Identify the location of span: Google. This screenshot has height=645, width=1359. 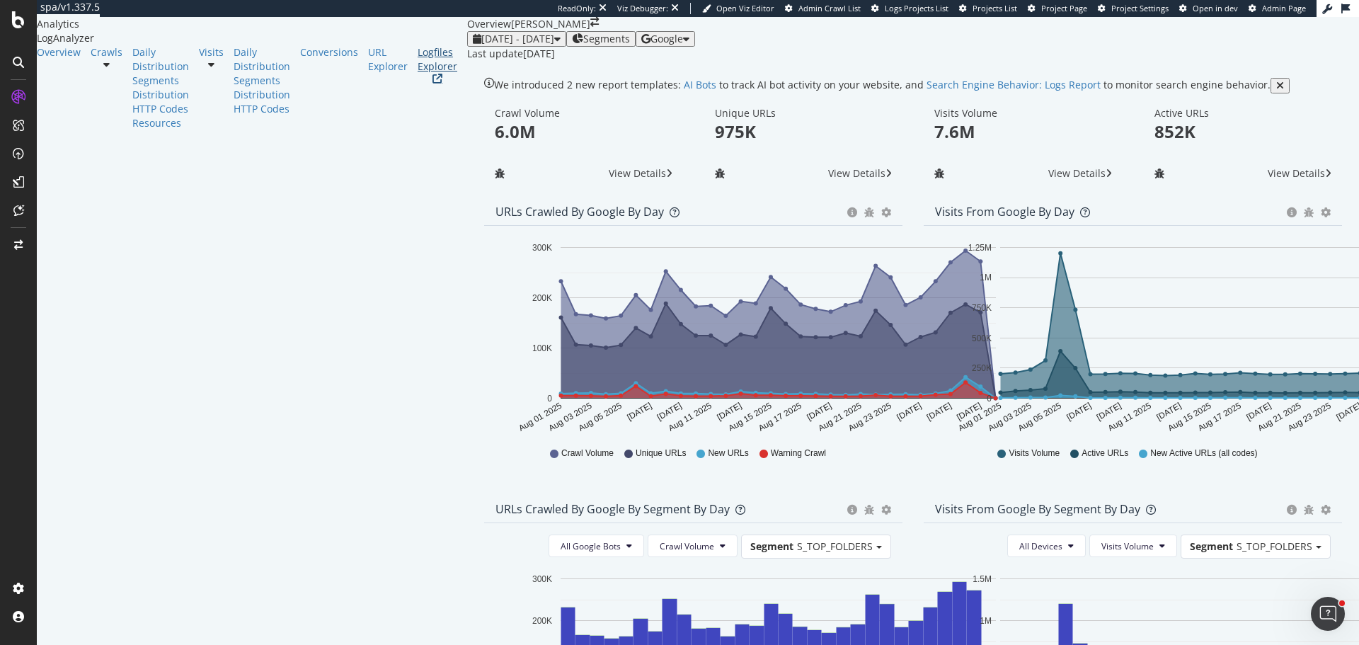
(667, 38).